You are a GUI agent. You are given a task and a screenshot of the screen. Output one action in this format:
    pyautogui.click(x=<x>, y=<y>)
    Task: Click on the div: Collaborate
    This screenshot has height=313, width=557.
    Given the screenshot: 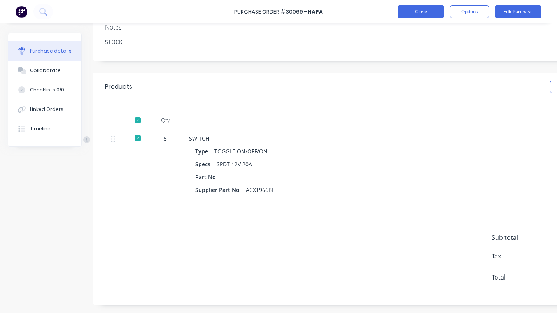 What is the action you would take?
    pyautogui.click(x=45, y=70)
    